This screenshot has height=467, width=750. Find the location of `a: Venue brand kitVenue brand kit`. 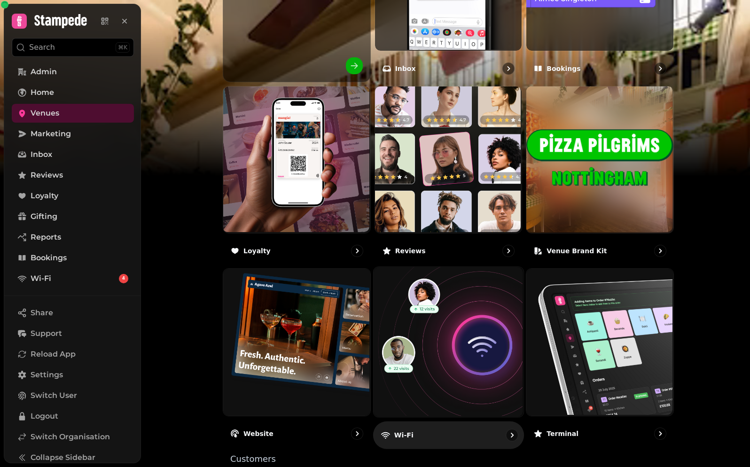

a: Venue brand kitVenue brand kit is located at coordinates (600, 175).